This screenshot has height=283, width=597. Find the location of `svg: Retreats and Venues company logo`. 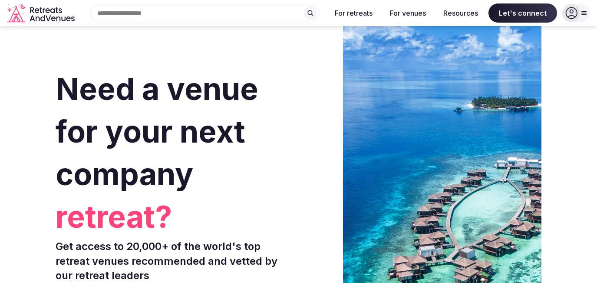

svg: Retreats and Venues company logo is located at coordinates (42, 13).